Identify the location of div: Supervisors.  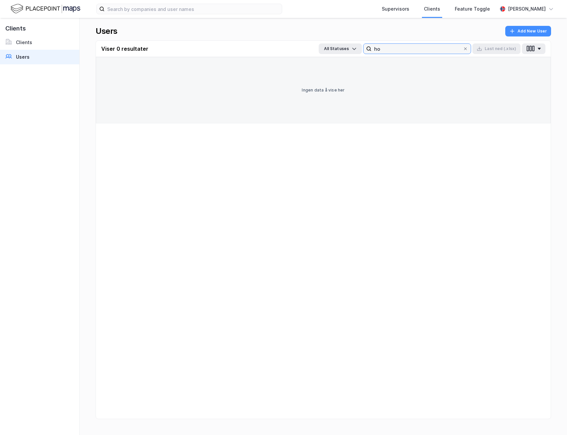
(395, 9).